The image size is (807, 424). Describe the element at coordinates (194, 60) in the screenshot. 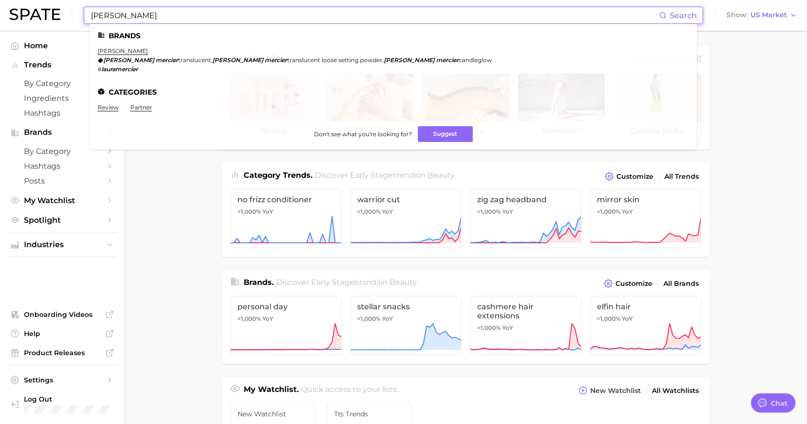

I see `span: translucent` at that location.